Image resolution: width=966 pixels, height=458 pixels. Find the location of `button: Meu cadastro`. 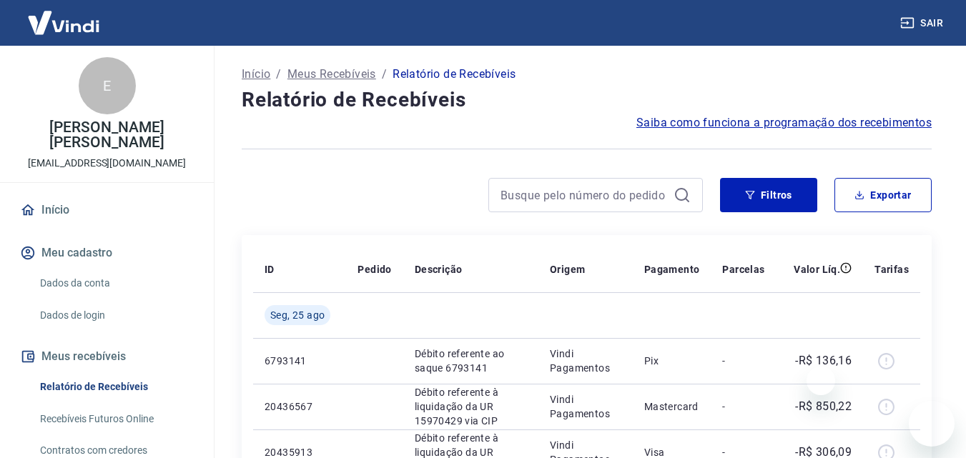

button: Meu cadastro is located at coordinates (107, 253).